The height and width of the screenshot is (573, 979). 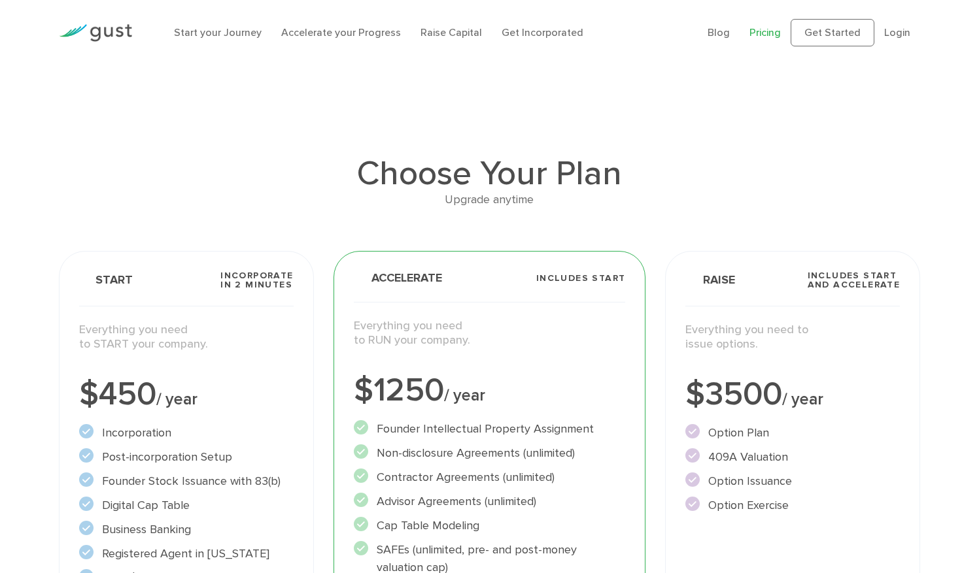 I want to click on li: Incorporation, so click(x=186, y=433).